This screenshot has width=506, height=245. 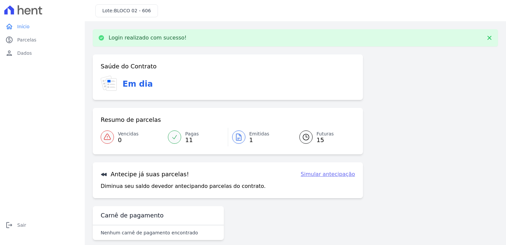 What do you see at coordinates (27, 40) in the screenshot?
I see `span: Parcelas` at bounding box center [27, 40].